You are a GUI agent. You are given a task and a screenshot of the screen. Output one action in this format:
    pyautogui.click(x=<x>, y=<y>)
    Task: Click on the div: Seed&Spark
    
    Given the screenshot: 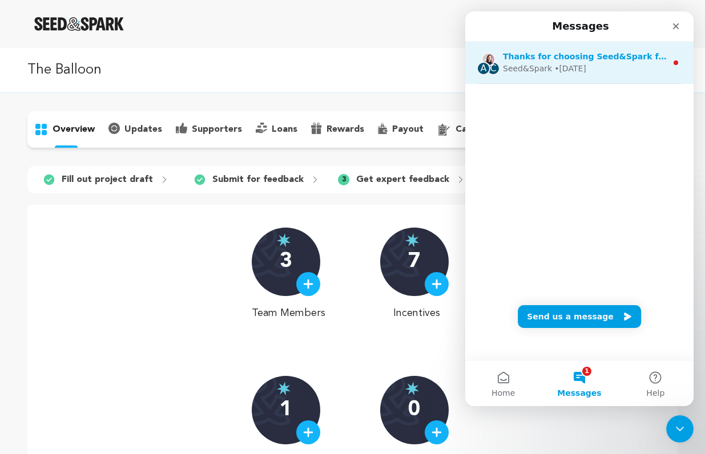 What is the action you would take?
    pyautogui.click(x=62, y=57)
    